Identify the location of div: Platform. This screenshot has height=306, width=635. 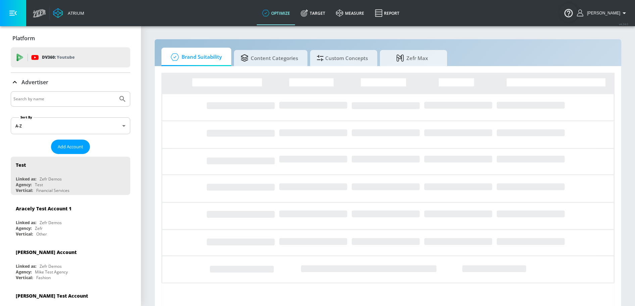
(70, 38).